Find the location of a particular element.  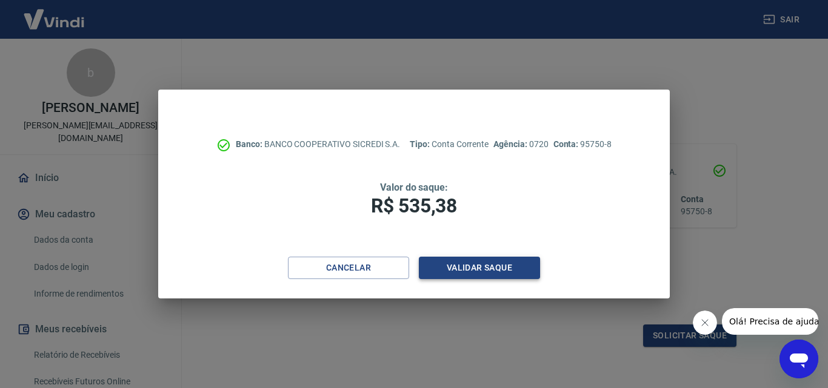

span: Agência: is located at coordinates (511, 144).